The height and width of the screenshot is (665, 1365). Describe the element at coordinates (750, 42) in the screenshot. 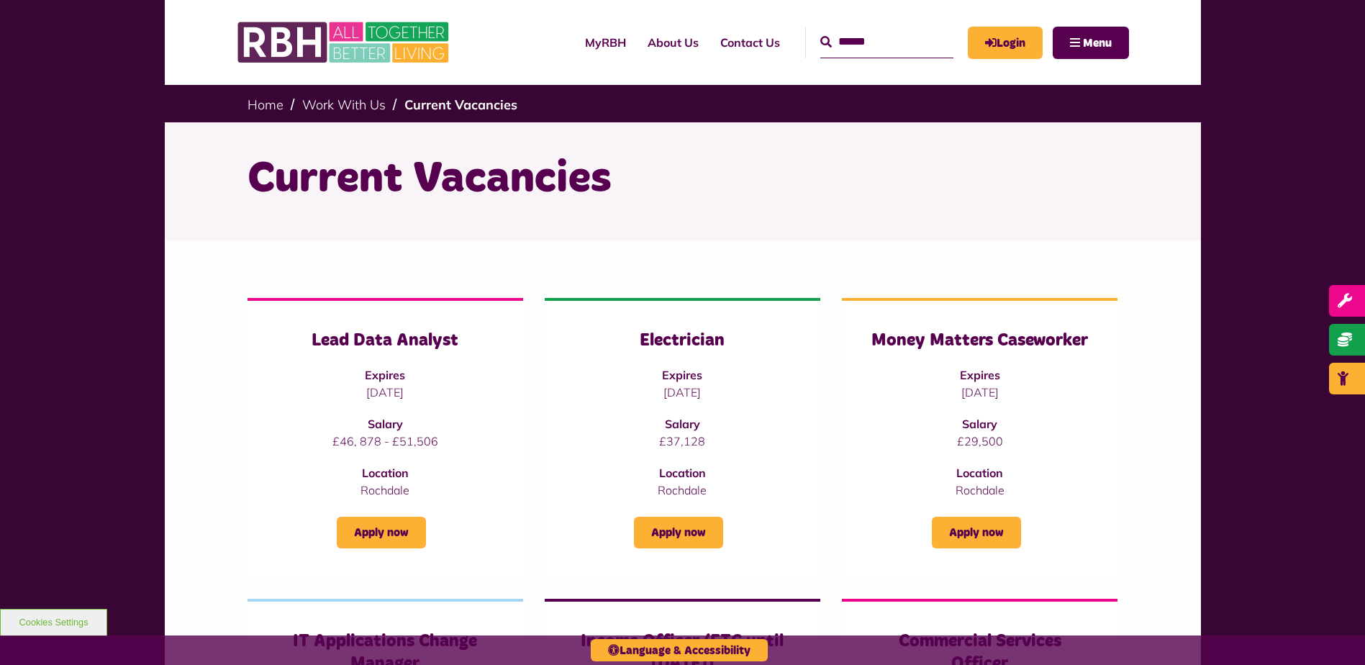

I see `a: Contact Us` at that location.